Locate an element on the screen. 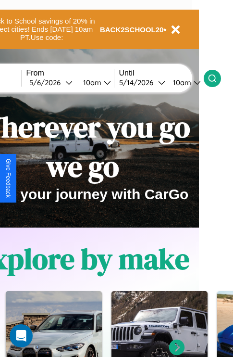 This screenshot has height=357, width=233. b: BACK2SCHOOL20 is located at coordinates (132, 29).